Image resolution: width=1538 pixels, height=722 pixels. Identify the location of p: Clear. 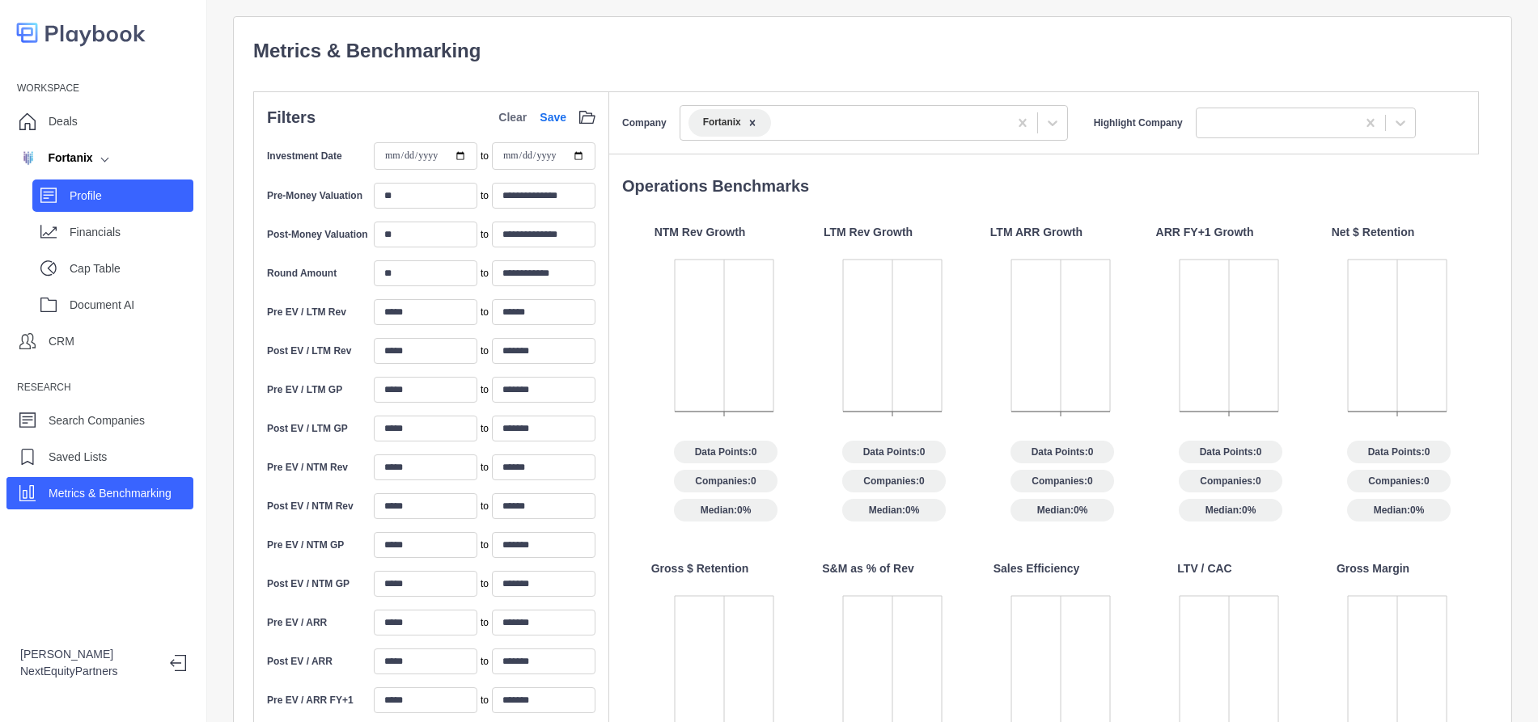
(512, 117).